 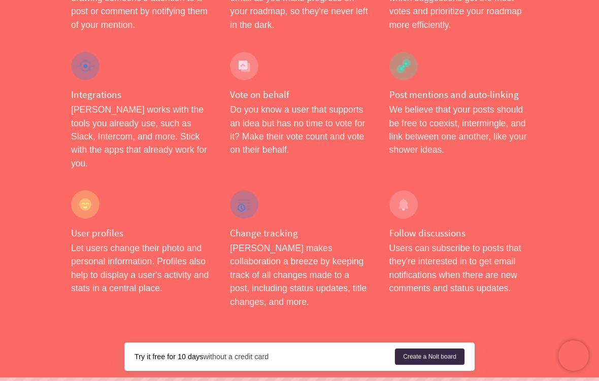 I want to click on p: We believe that your posts should be free to coexist, intermingle, and link between one another, ..., so click(x=458, y=130).